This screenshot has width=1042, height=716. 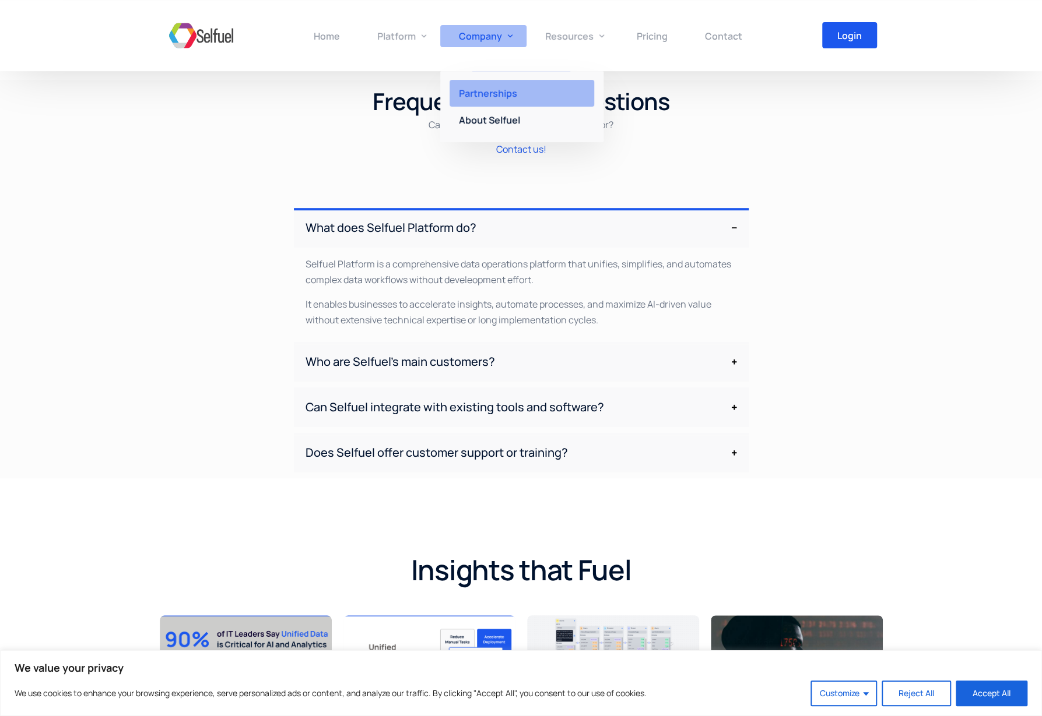 What do you see at coordinates (849, 35) in the screenshot?
I see `a: Login` at bounding box center [849, 35].